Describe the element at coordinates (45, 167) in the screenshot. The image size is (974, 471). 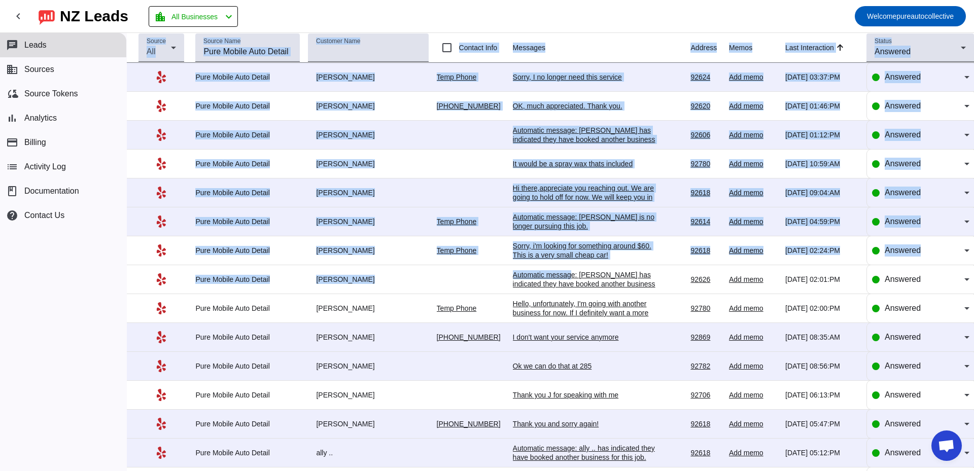
I see `span: Activity Log` at that location.